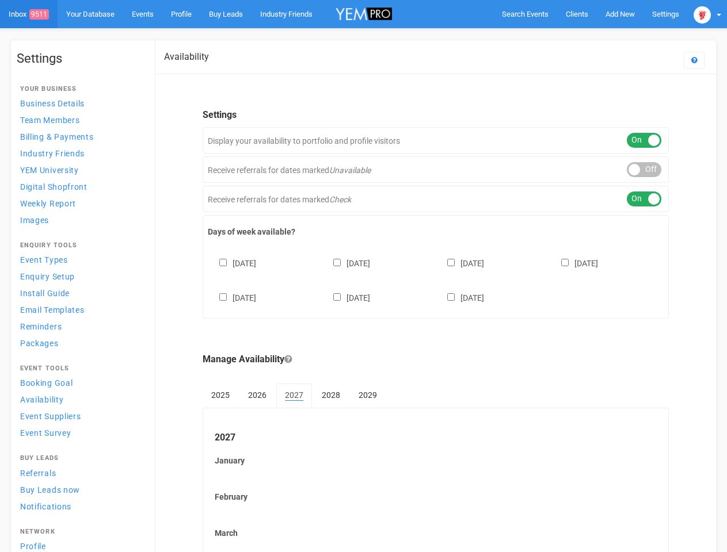 This screenshot has height=552, width=727. Describe the element at coordinates (46, 383) in the screenshot. I see `span: Booking Goal` at that location.